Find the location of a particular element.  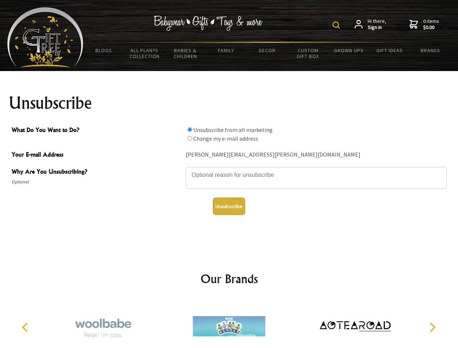

a: Decor is located at coordinates (267, 50).